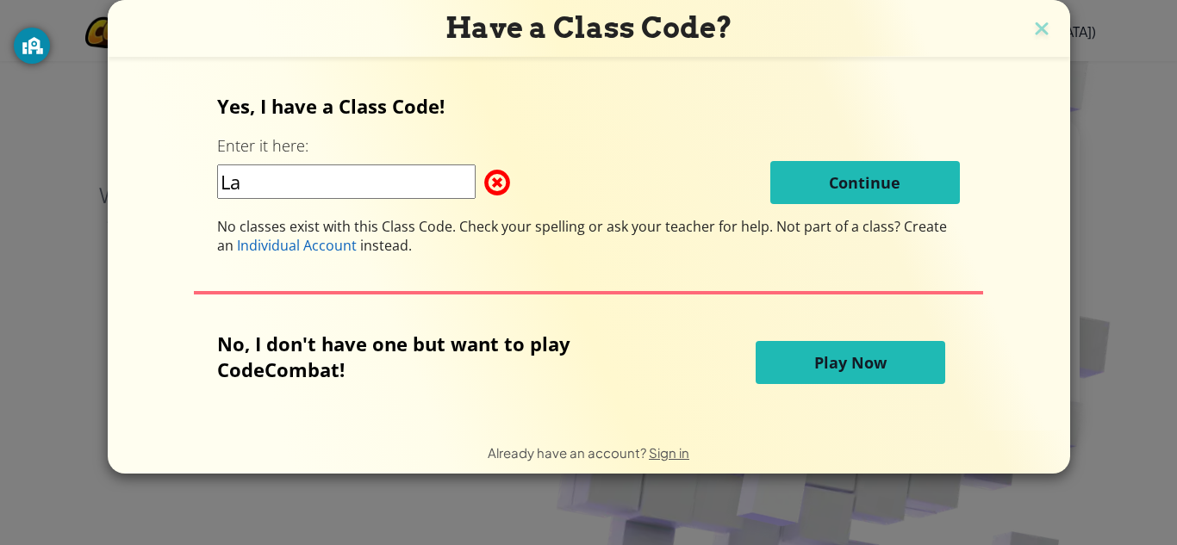 Image resolution: width=1177 pixels, height=545 pixels. I want to click on span: Individual Account, so click(296, 246).